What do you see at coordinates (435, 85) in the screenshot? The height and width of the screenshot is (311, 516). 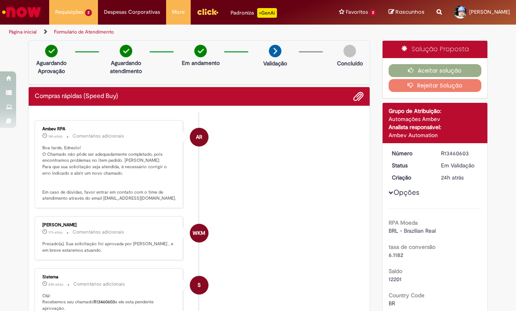 I see `button: Rejeitar Solução` at bounding box center [435, 85].